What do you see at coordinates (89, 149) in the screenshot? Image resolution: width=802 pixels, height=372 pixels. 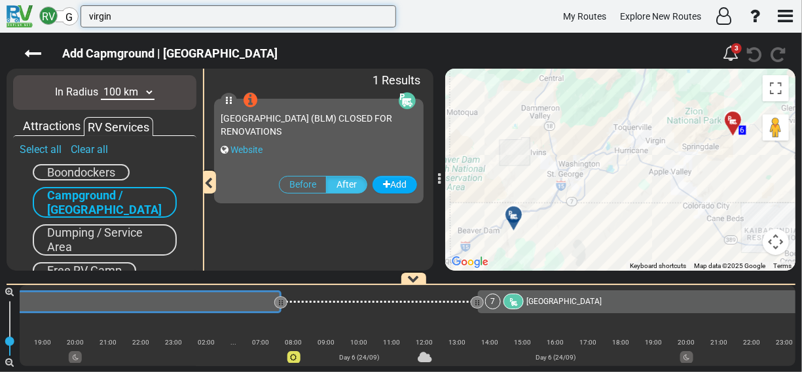 I see `a: Clear all` at bounding box center [89, 149].